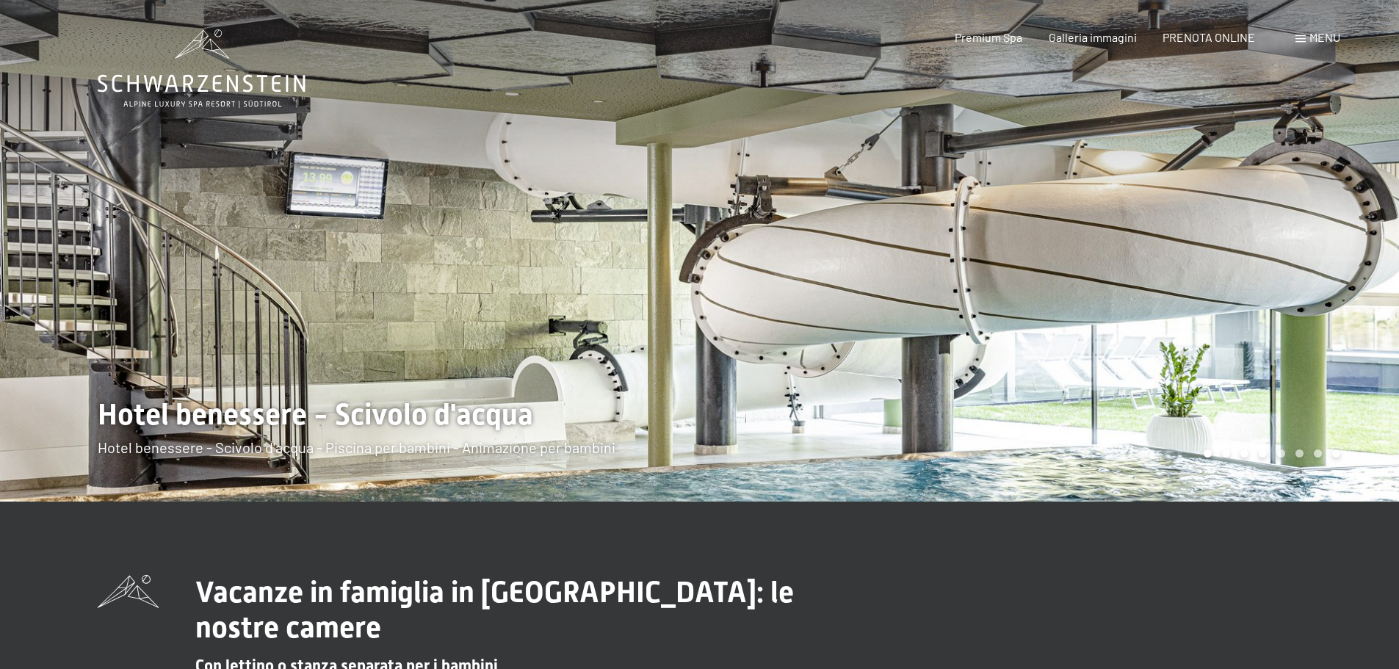 The image size is (1399, 669). Describe the element at coordinates (1207, 453) in the screenshot. I see `div: Carousel Page 1 (Current Slide)` at that location.